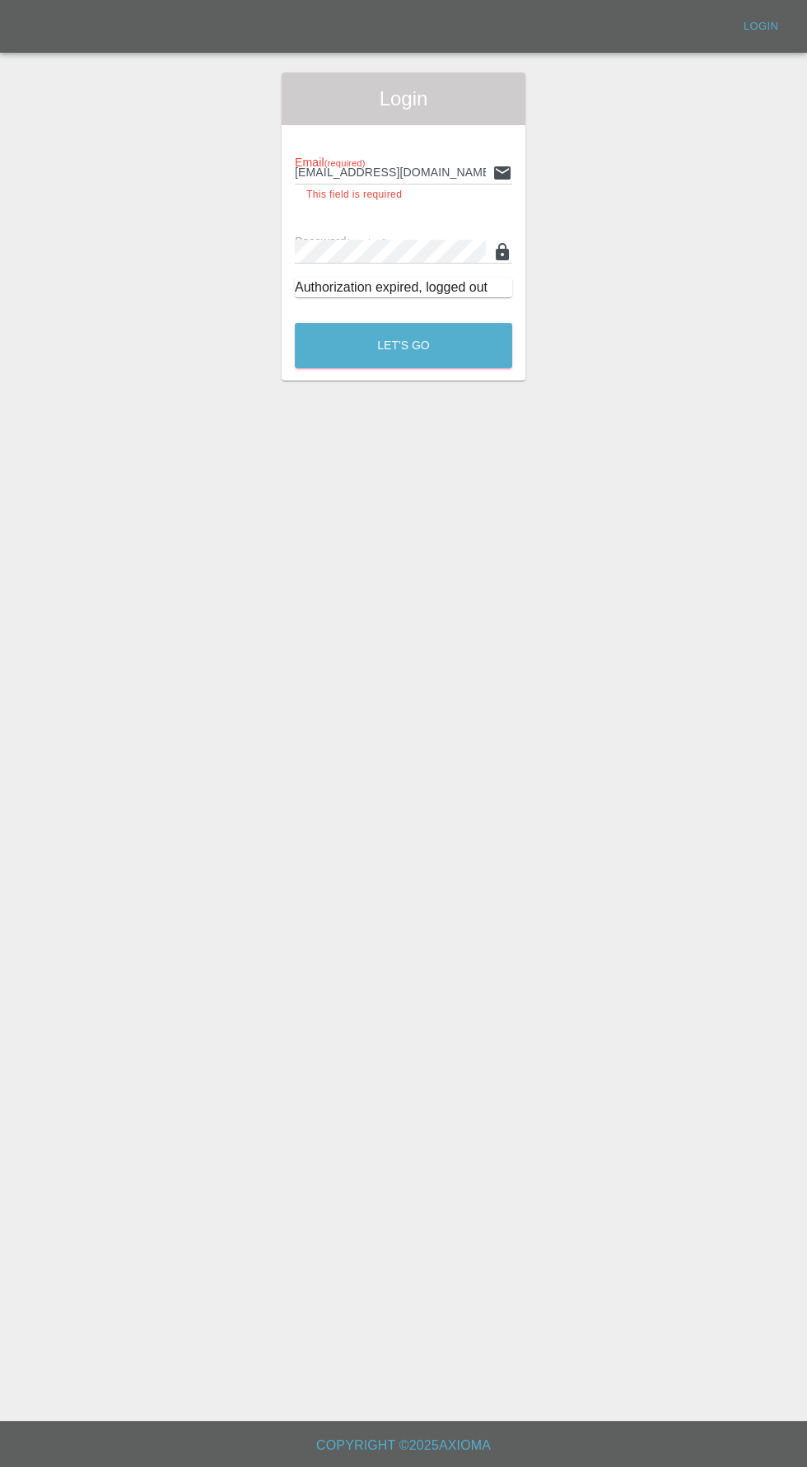  I want to click on span: Password, so click(341, 241).